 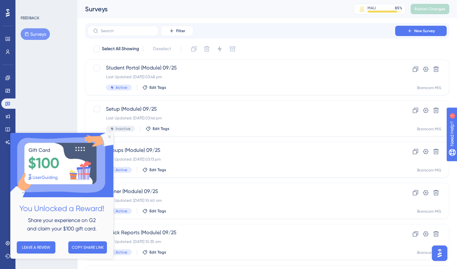 What do you see at coordinates (26, 115) in the screenshot?
I see `button: LEAVE A REVIEW` at bounding box center [26, 115].